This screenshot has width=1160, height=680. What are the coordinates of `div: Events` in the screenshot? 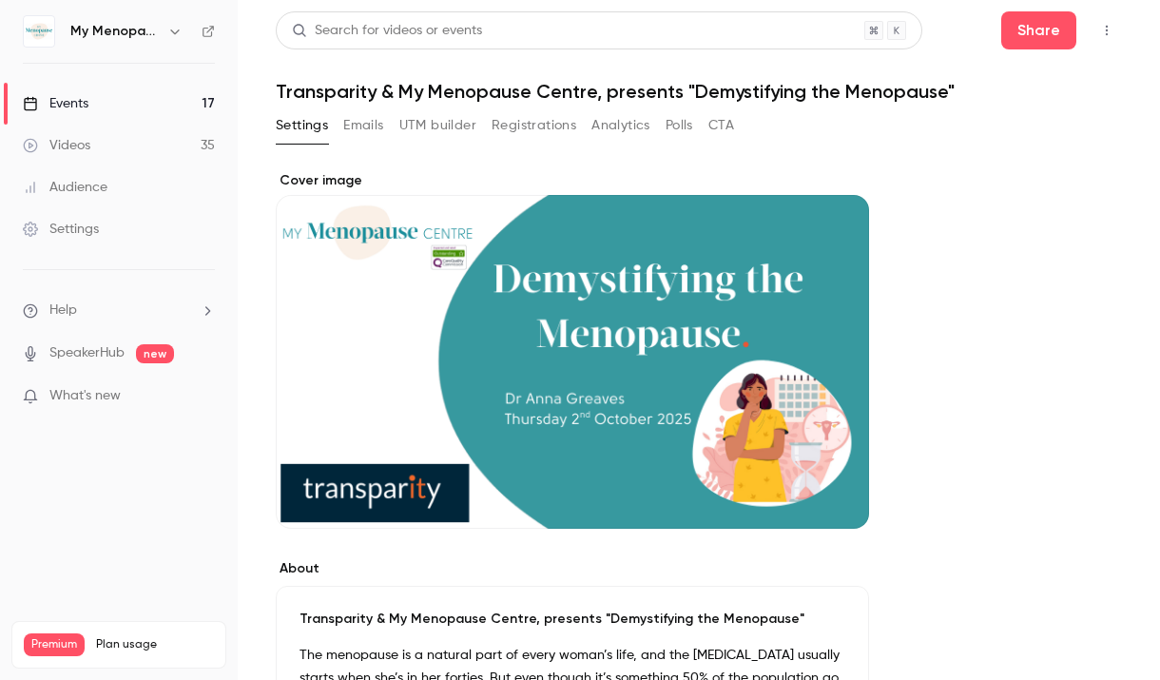 It's located at (55, 104).